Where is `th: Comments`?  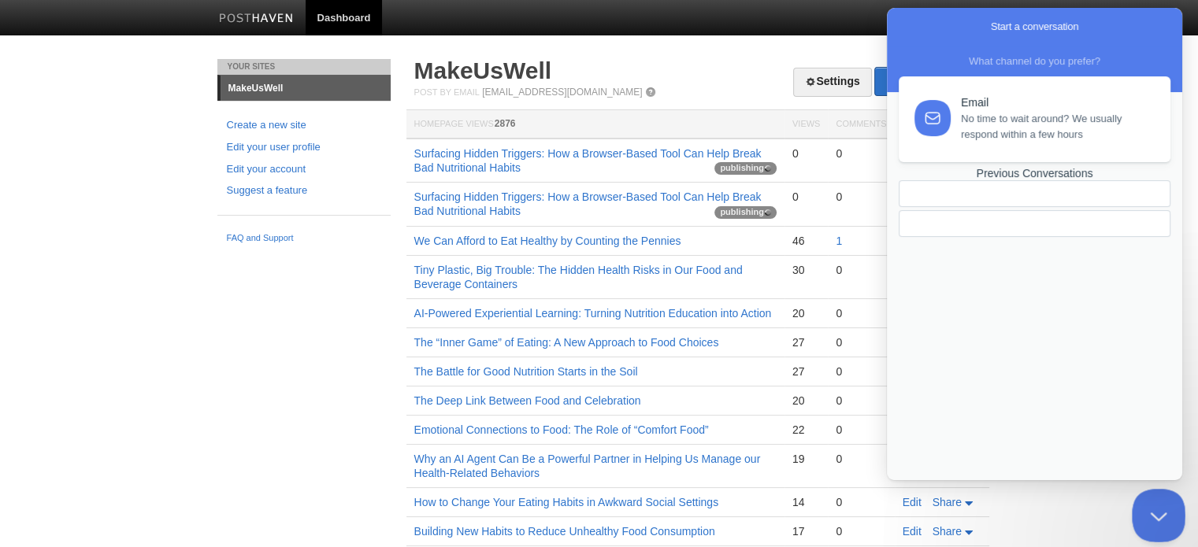
th: Comments is located at coordinates (861, 124).